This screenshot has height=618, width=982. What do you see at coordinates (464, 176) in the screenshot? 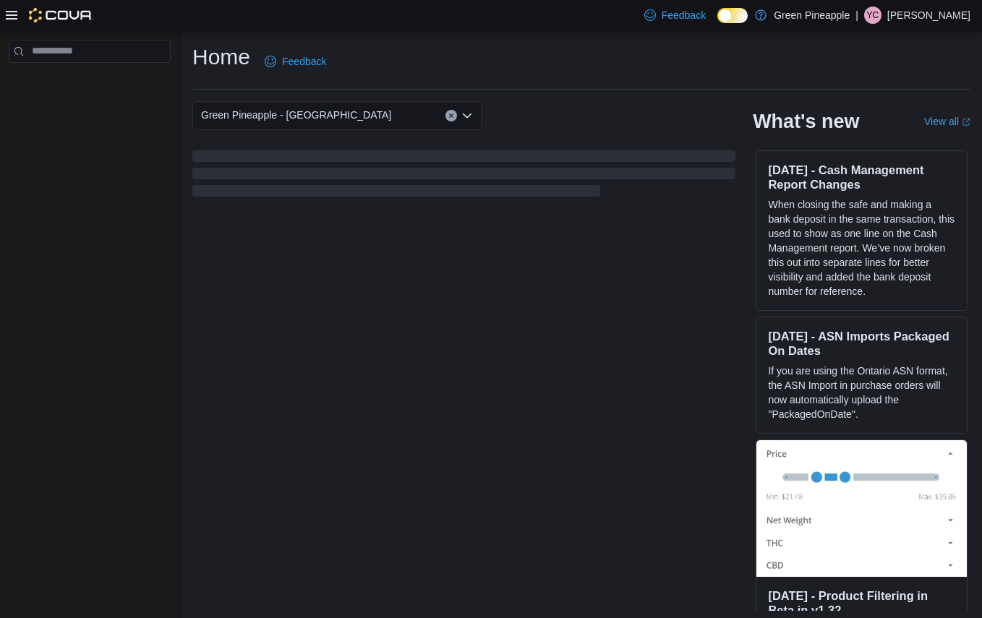
I see `span: Loading` at bounding box center [464, 176].